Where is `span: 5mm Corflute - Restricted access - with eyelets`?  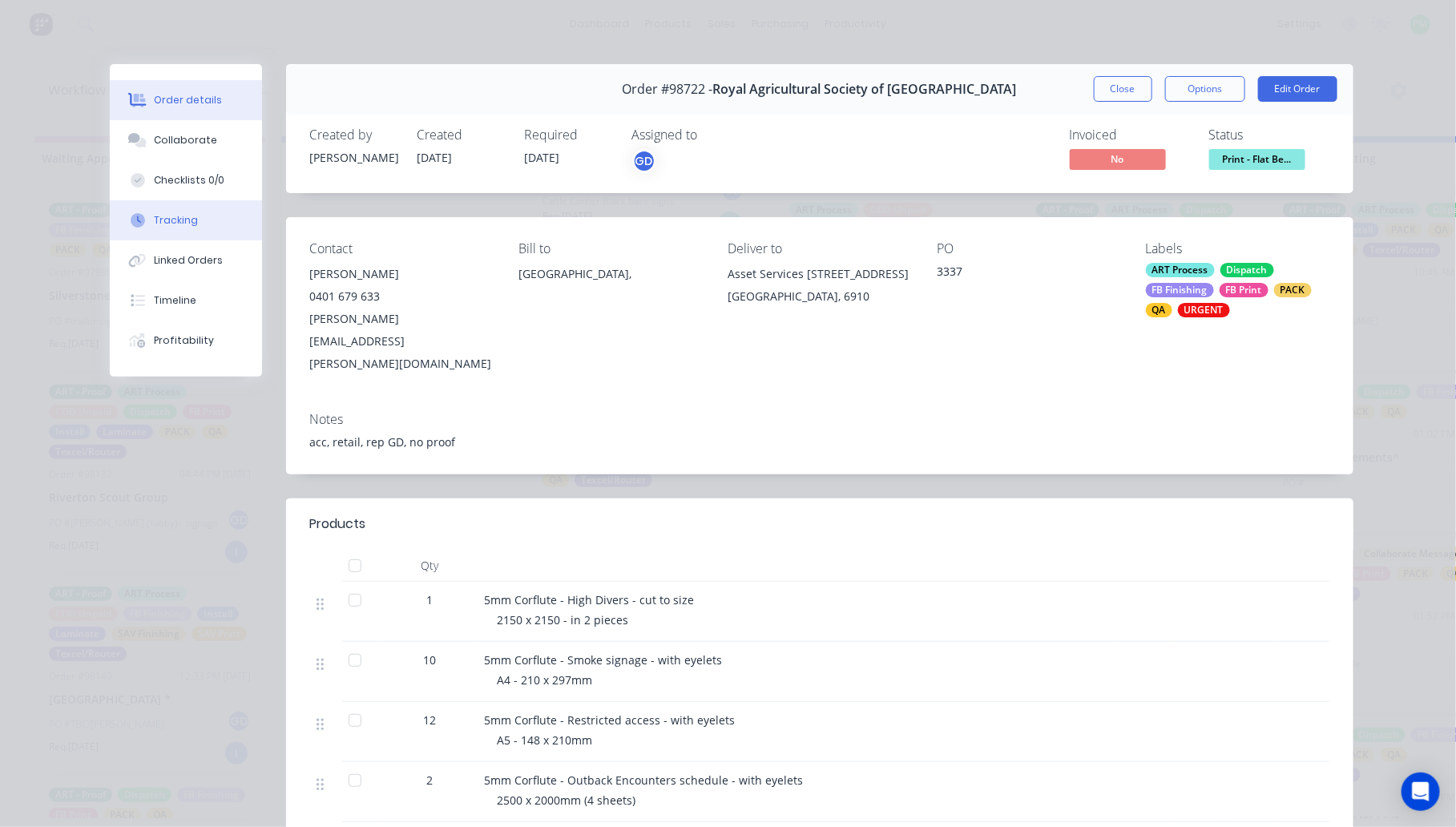
span: 5mm Corflute - Restricted access - with eyelets is located at coordinates (610, 719).